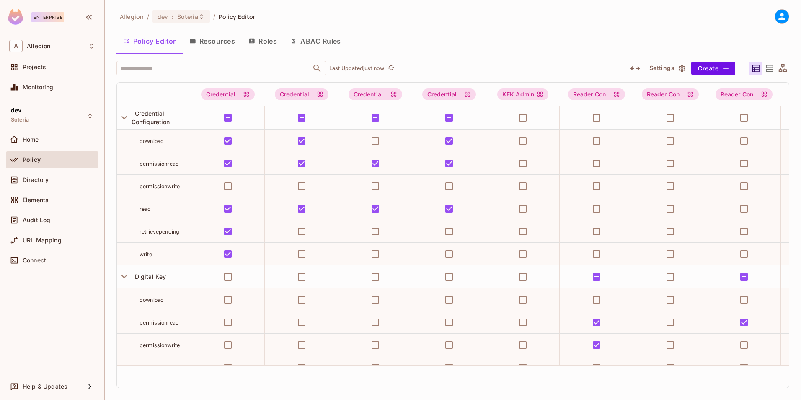 The image size is (801, 400). I want to click on span: Click to refresh data, so click(390, 68).